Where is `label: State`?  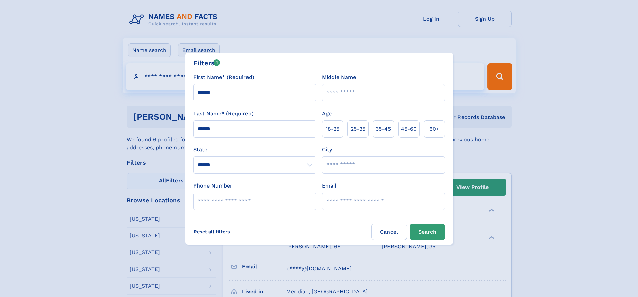 label: State is located at coordinates (255, 150).